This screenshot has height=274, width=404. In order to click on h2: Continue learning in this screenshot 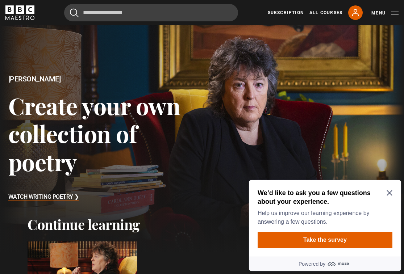, I will do `click(202, 224)`.